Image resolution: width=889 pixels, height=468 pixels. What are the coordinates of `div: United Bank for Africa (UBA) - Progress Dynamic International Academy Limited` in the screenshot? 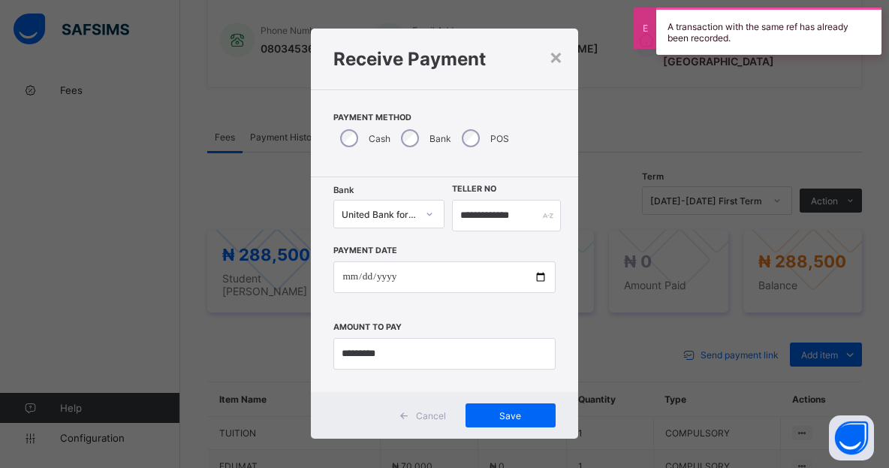 It's located at (379, 214).